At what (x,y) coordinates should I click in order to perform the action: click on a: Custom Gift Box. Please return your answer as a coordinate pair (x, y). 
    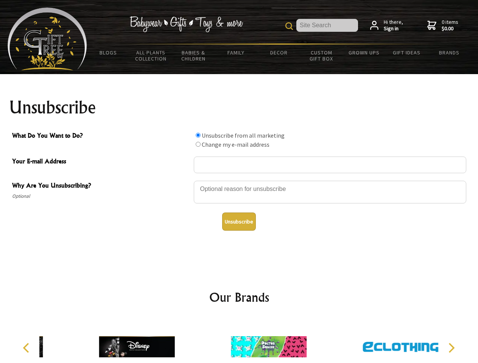
    Looking at the image, I should click on (321, 56).